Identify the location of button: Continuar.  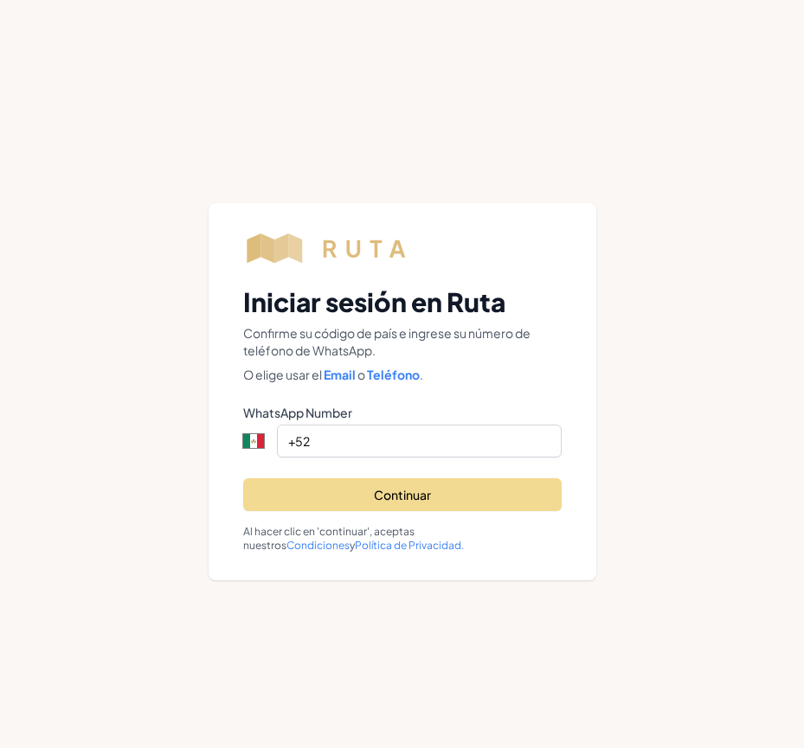
(402, 495).